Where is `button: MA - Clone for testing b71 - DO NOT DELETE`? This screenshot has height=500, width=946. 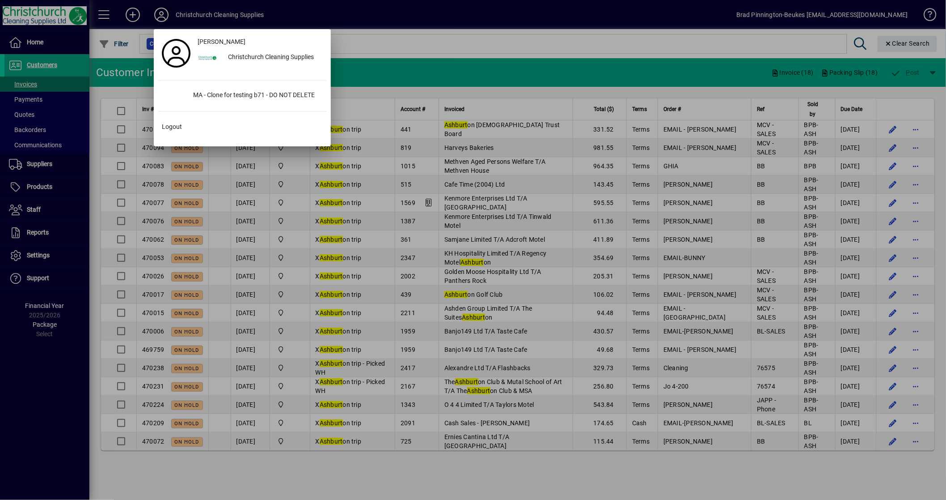 button: MA - Clone for testing b71 - DO NOT DELETE is located at coordinates (242, 96).